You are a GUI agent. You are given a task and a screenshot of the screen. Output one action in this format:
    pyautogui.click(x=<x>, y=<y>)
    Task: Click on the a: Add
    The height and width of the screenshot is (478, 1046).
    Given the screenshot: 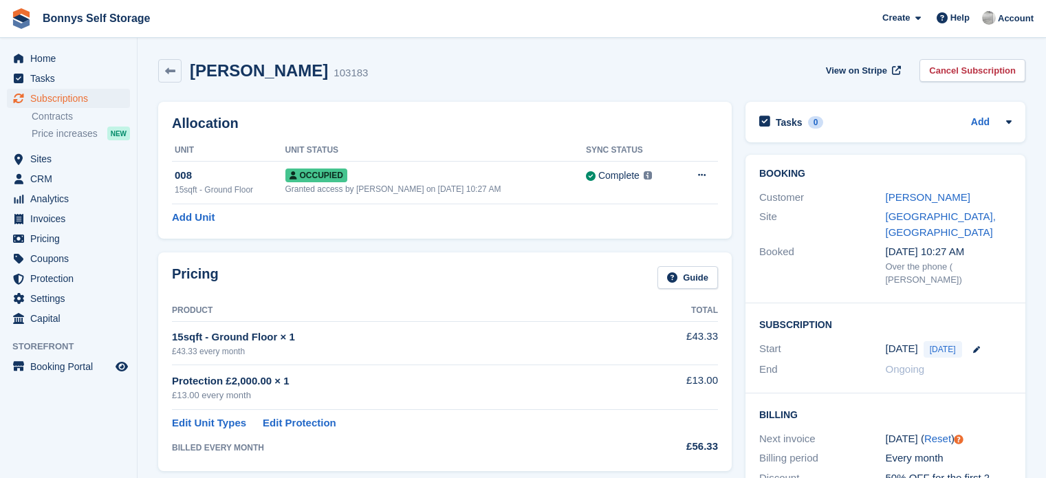 What is the action you would take?
    pyautogui.click(x=980, y=122)
    